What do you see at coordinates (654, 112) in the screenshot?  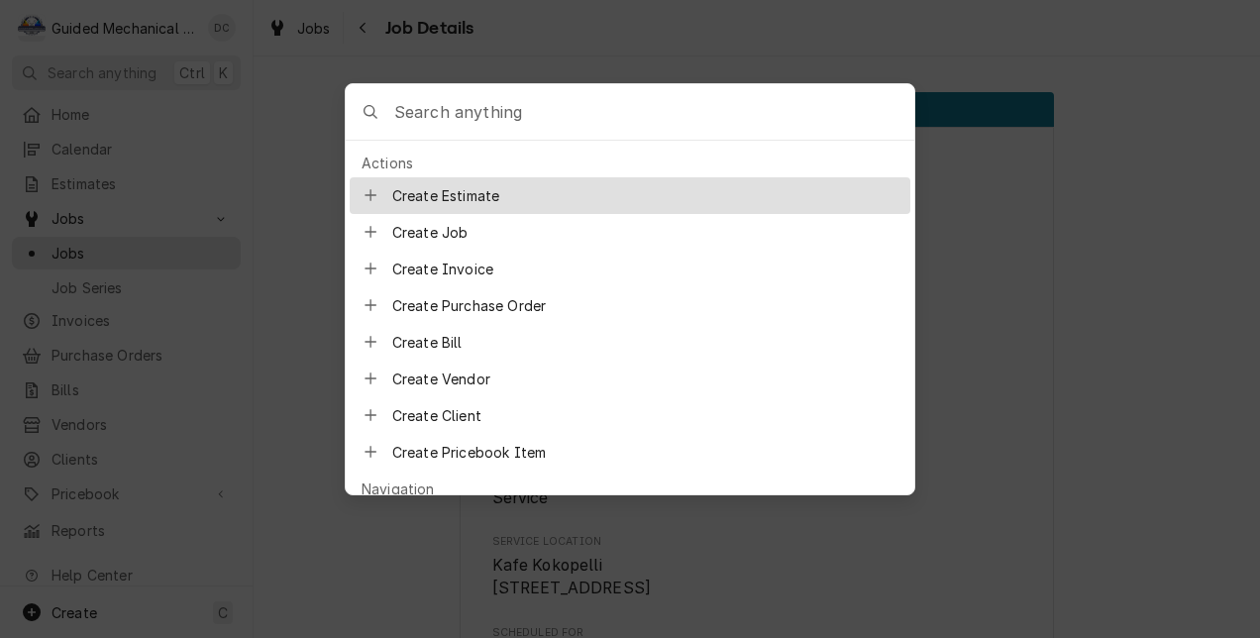 I see `input: Search anything` at bounding box center [654, 112].